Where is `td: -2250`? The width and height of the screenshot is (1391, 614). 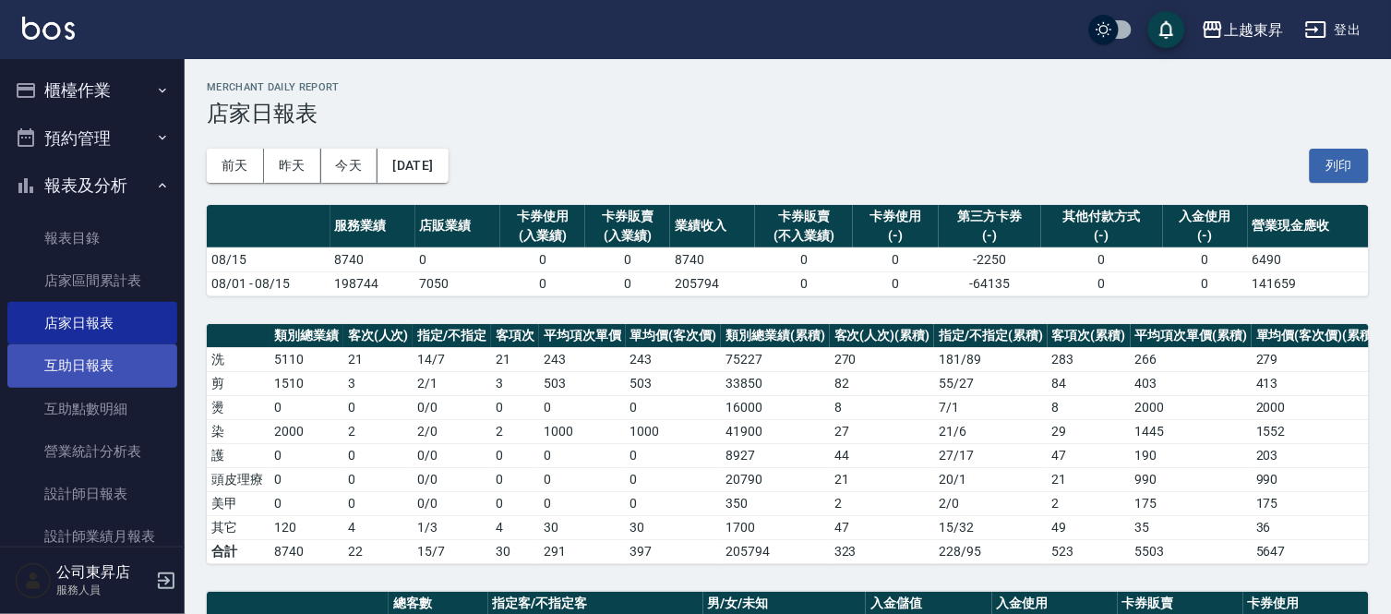
td: -2250 is located at coordinates (990, 259).